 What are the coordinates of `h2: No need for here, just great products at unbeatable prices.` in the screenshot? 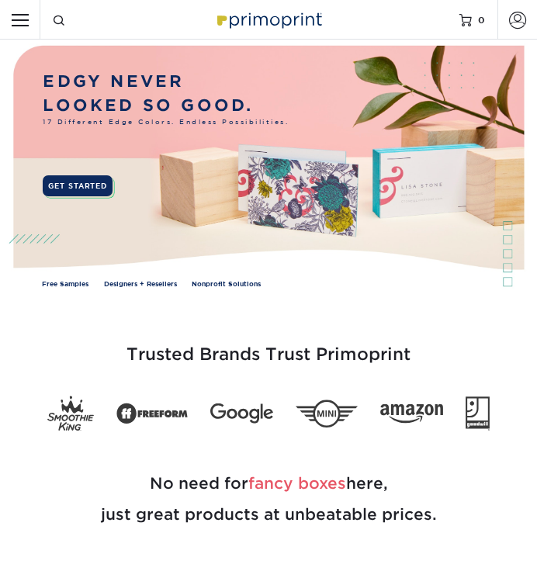 It's located at (269, 499).